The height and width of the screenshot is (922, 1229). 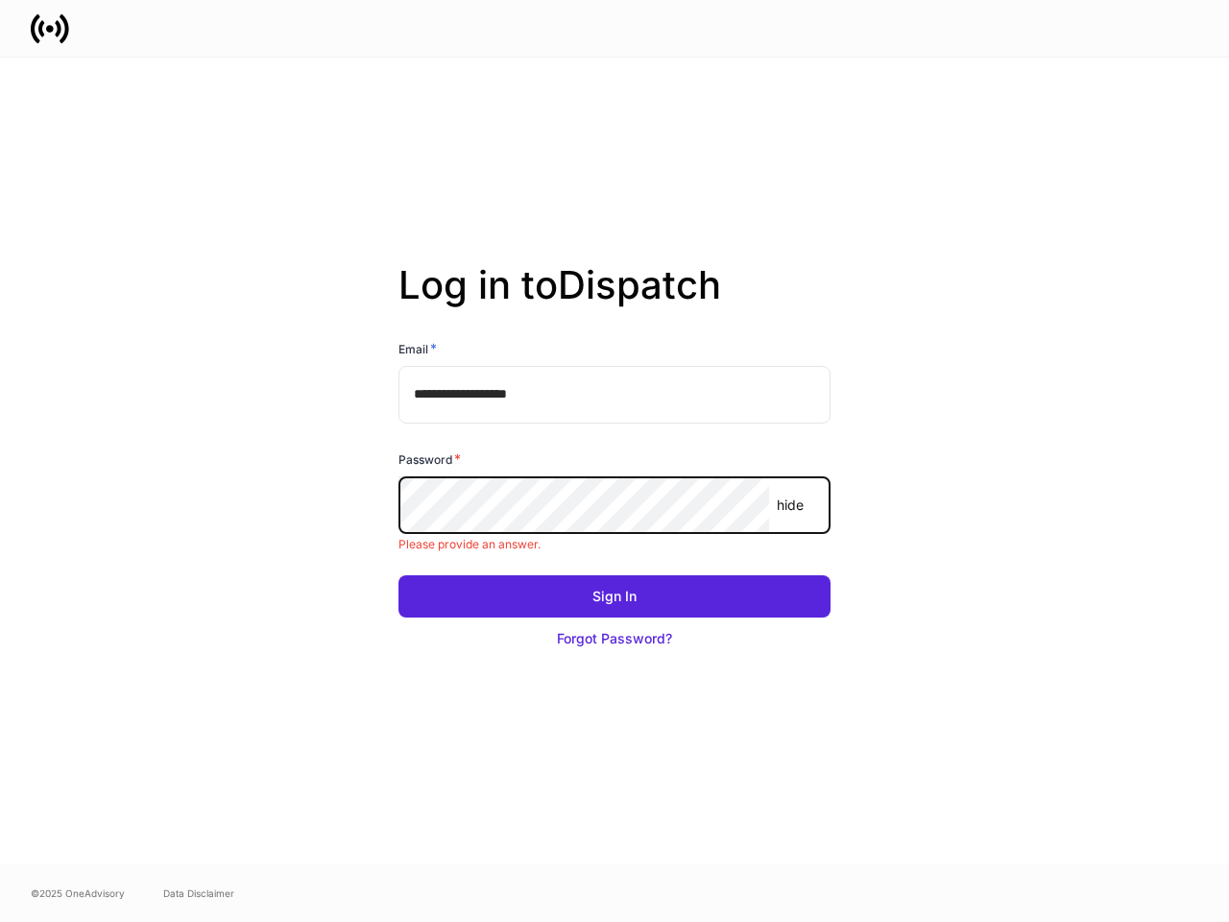 What do you see at coordinates (615, 301) in the screenshot?
I see `h2: Log in to Dispatch` at bounding box center [615, 301].